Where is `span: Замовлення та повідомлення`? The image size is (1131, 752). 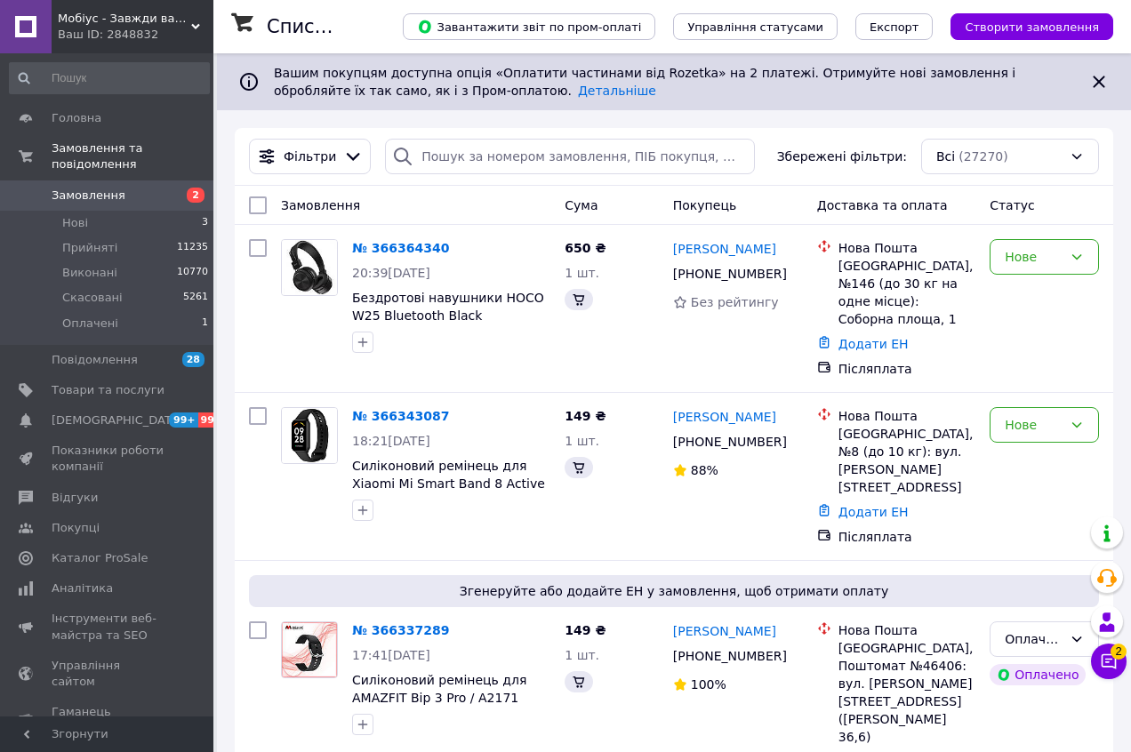 span: Замовлення та повідомлення is located at coordinates (133, 157).